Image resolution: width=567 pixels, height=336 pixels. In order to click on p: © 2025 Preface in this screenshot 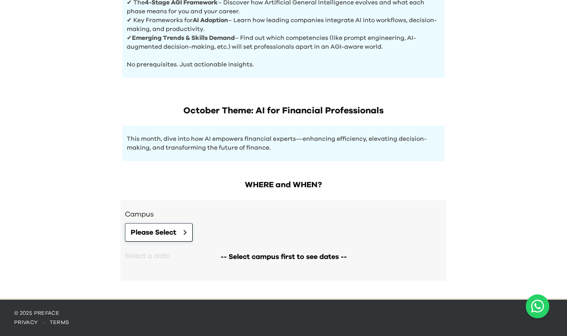, I will do `click(283, 313)`.